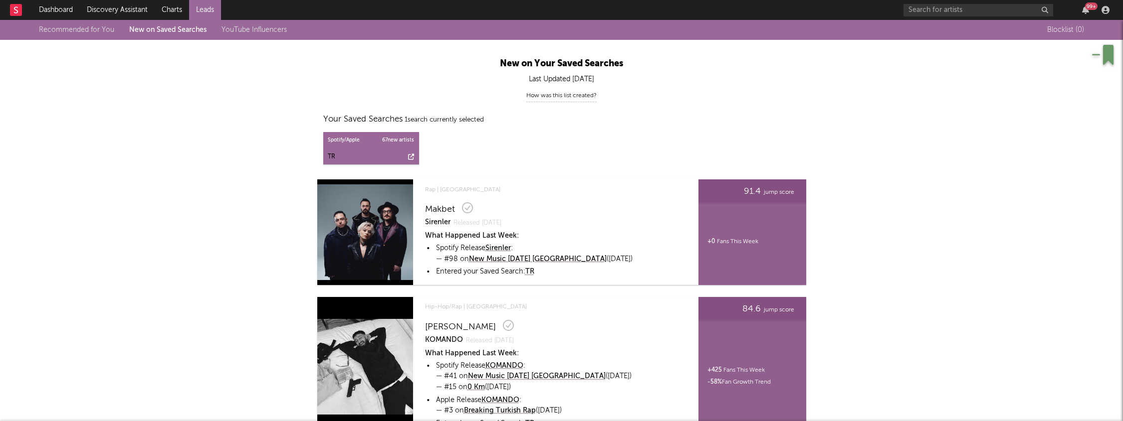 The height and width of the screenshot is (421, 1123). Describe the element at coordinates (371, 140) in the screenshot. I see `div: Spotify/Apple` at that location.